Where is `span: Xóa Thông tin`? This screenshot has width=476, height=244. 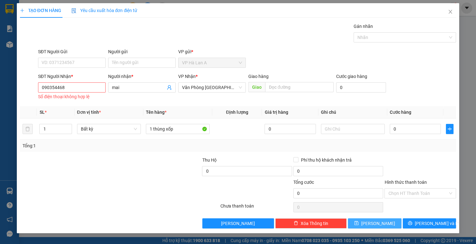 span: Xóa Thông tin is located at coordinates (315, 224).